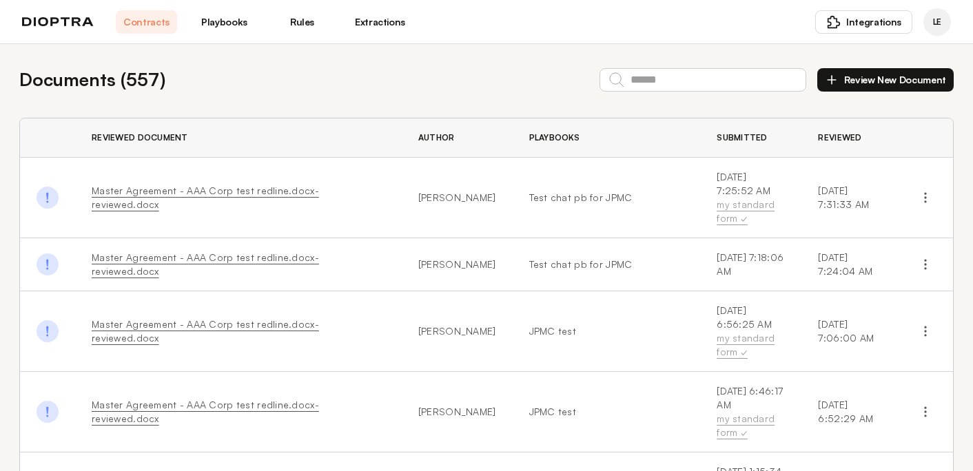 Image resolution: width=973 pixels, height=471 pixels. What do you see at coordinates (302, 22) in the screenshot?
I see `a: Rules` at bounding box center [302, 22].